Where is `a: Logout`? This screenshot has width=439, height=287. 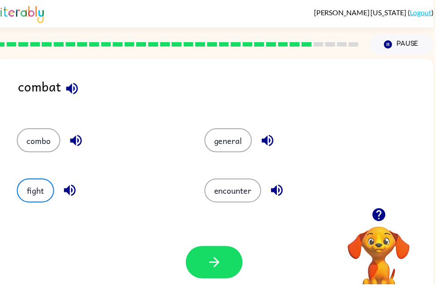 a: Logout is located at coordinates (425, 12).